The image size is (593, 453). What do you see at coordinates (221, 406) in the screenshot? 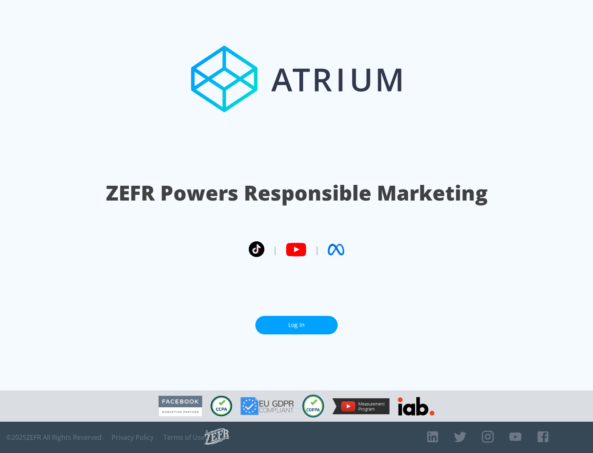
I see `img: CCPA Compliant` at bounding box center [221, 406].